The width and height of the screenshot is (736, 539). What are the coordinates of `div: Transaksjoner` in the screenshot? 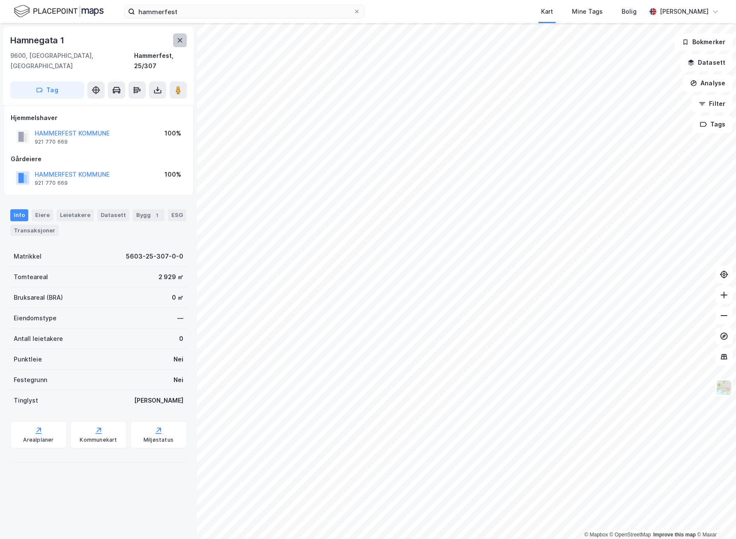 It's located at (34, 230).